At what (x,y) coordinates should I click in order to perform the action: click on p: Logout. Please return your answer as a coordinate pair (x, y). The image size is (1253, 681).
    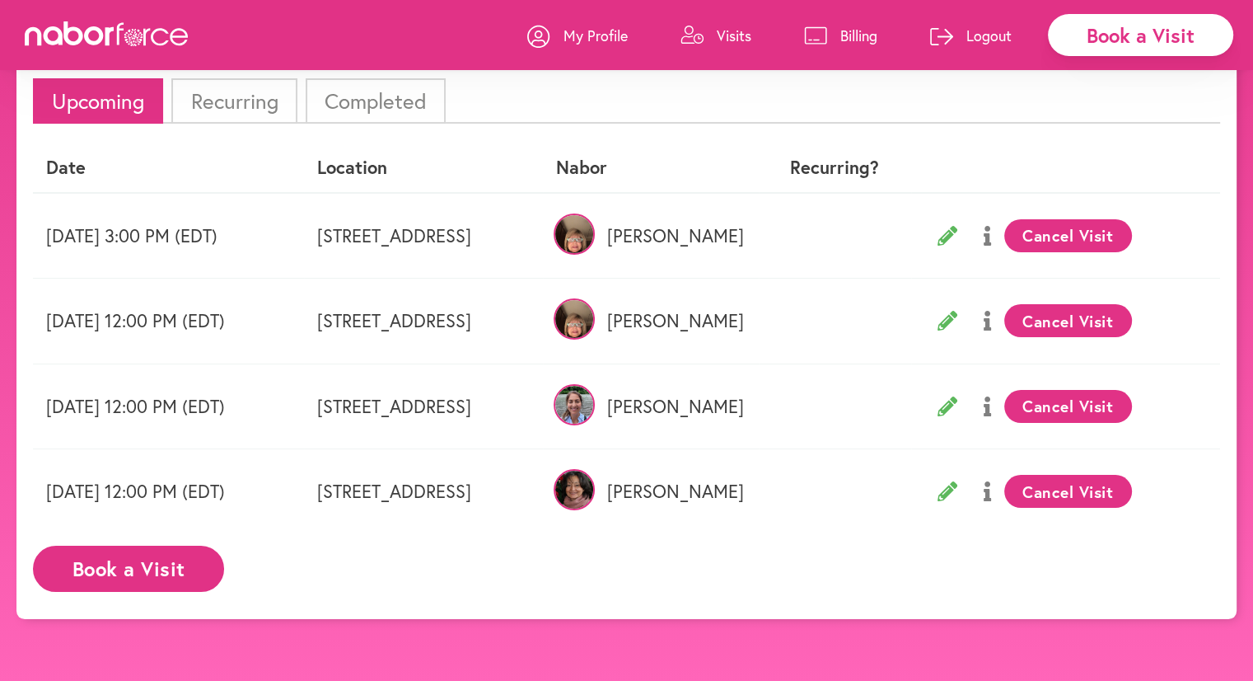
    Looking at the image, I should click on (989, 35).